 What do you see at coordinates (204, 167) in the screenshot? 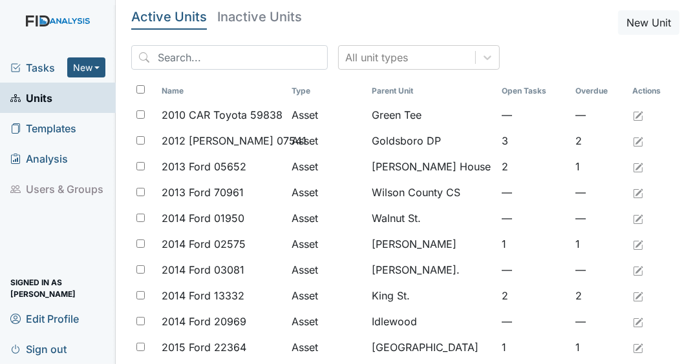
I see `span: 2013 Ford 05652` at bounding box center [204, 167].